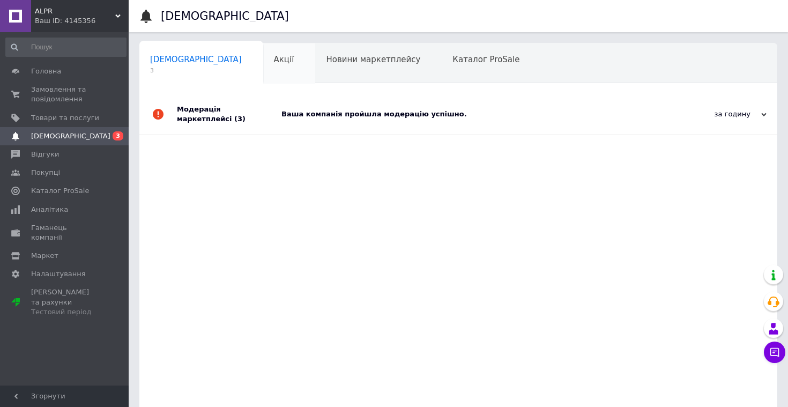  What do you see at coordinates (58, 274) in the screenshot?
I see `span: Налаштування` at bounding box center [58, 274].